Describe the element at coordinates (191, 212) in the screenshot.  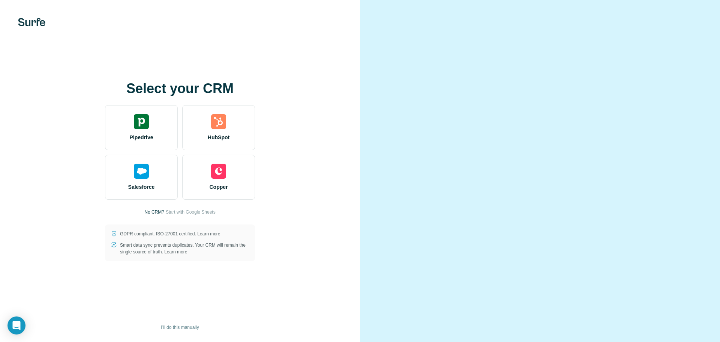
I see `span: Start with Google Sheets` at that location.